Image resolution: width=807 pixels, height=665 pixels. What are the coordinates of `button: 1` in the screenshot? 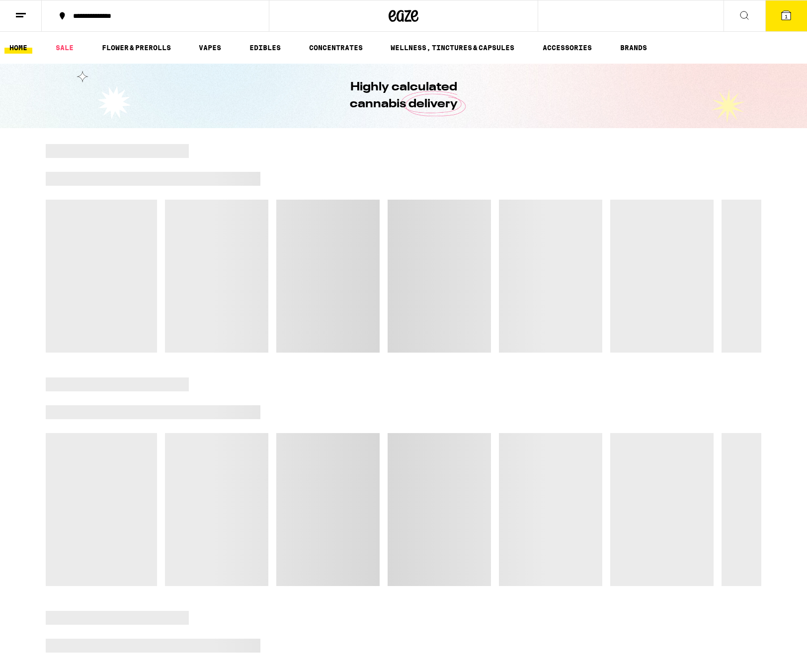 It's located at (786, 16).